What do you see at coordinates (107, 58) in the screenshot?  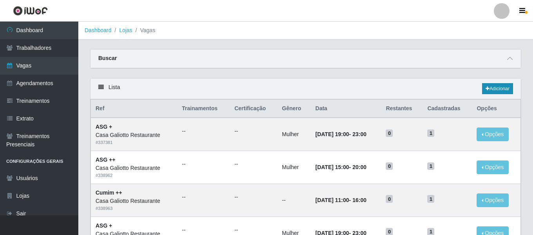 I see `strong: Buscar` at bounding box center [107, 58].